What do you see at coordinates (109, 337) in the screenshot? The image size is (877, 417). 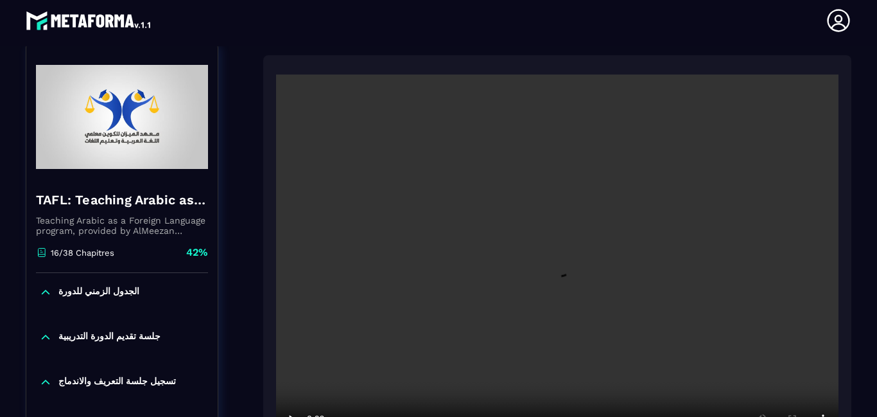 I see `p: جلسة تقديم الدورة التدريبية` at bounding box center [109, 337].